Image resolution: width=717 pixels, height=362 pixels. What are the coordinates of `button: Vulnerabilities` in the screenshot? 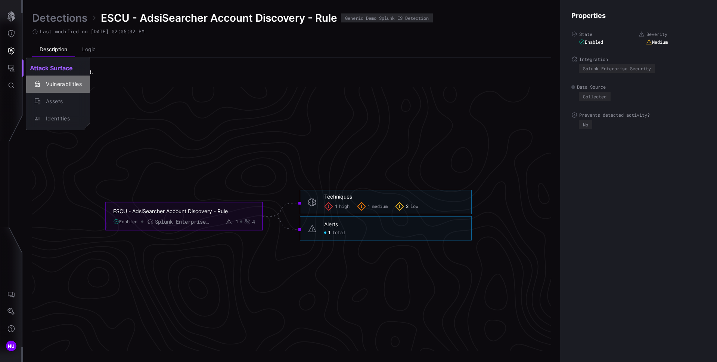 It's located at (58, 84).